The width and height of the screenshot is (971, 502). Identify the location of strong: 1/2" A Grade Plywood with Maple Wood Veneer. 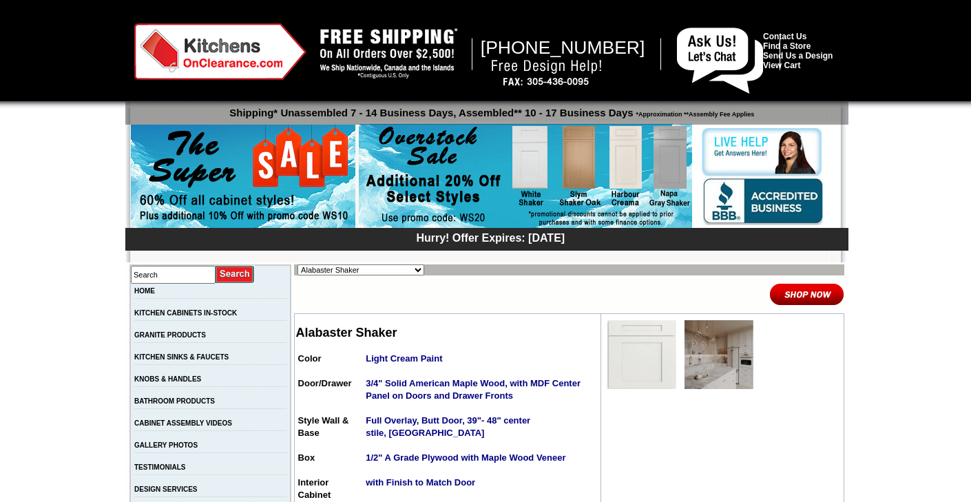
(466, 457).